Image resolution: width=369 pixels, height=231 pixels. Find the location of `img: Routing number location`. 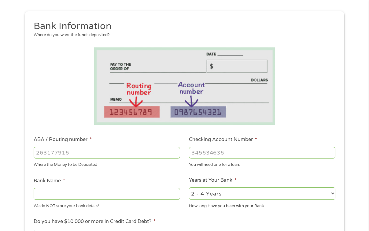

img: Routing number location is located at coordinates (185, 86).